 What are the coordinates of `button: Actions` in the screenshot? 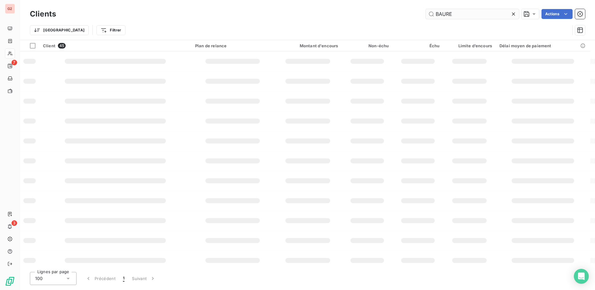 It's located at (557, 14).